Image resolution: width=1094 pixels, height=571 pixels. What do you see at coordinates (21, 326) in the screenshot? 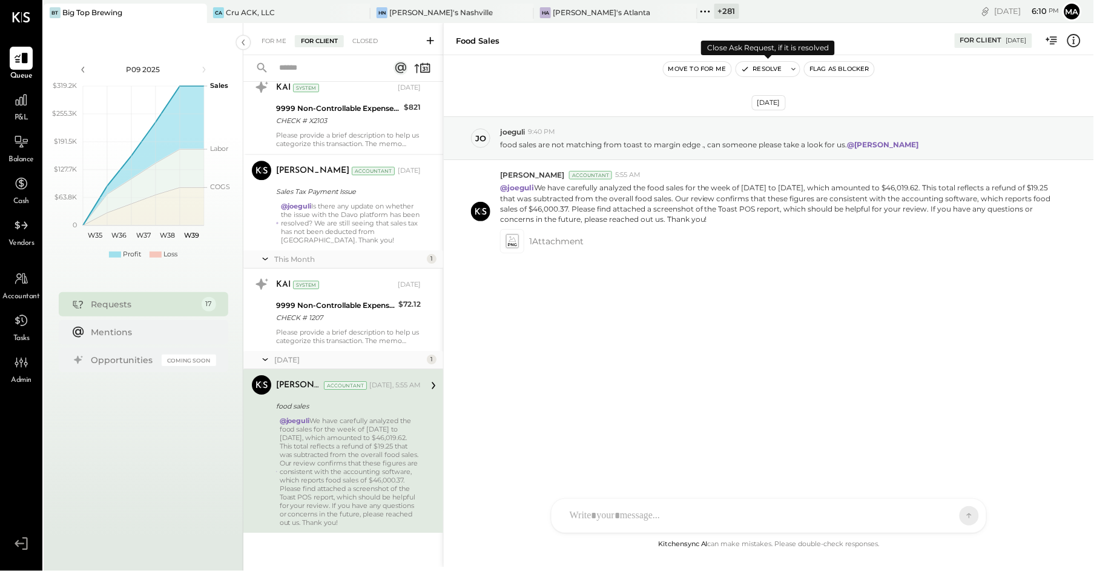
I see `a: Tasks` at bounding box center [21, 326].